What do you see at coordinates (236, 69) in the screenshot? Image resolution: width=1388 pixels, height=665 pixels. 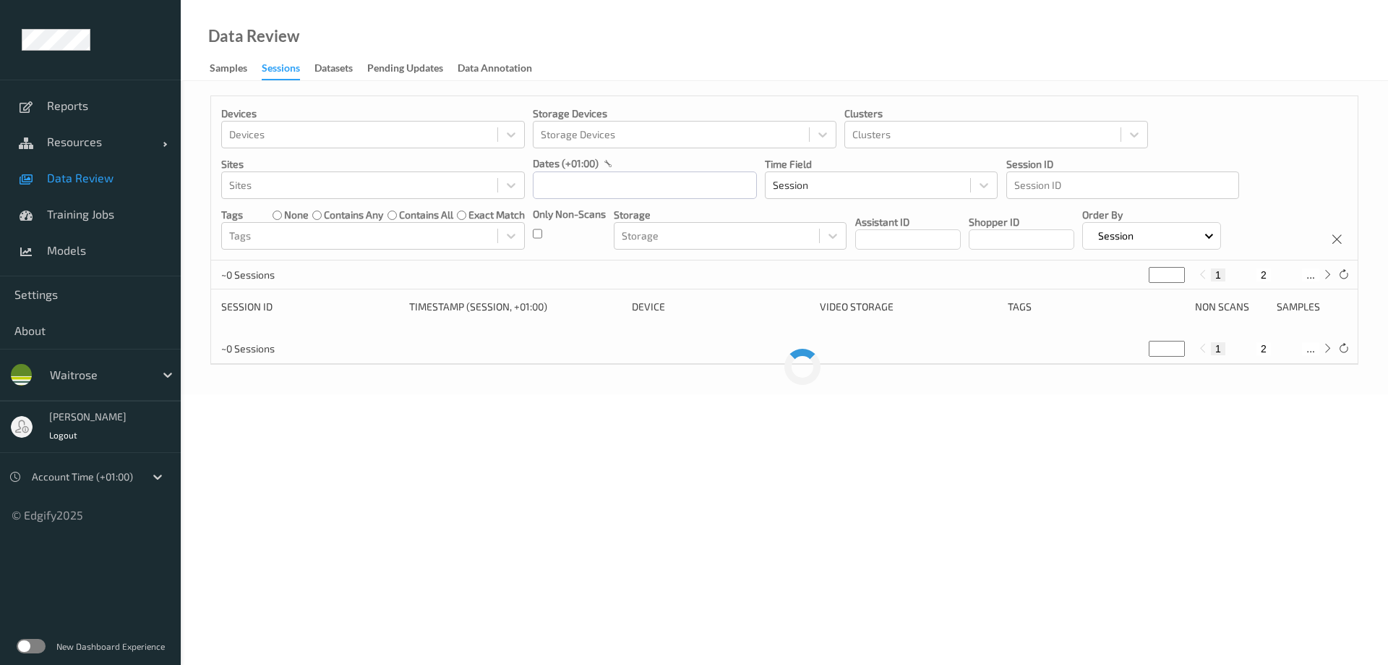 I see `a: Samples` at bounding box center [236, 69].